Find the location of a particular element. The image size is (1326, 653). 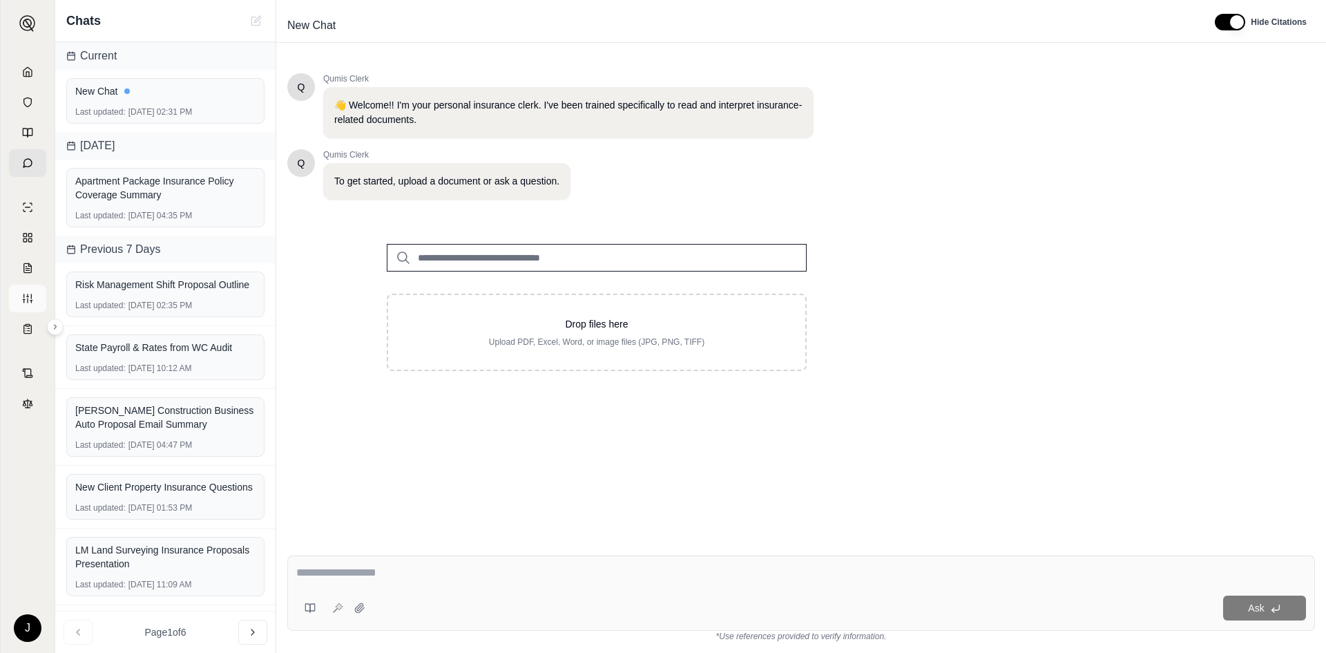

span: Chats is located at coordinates (84, 21).